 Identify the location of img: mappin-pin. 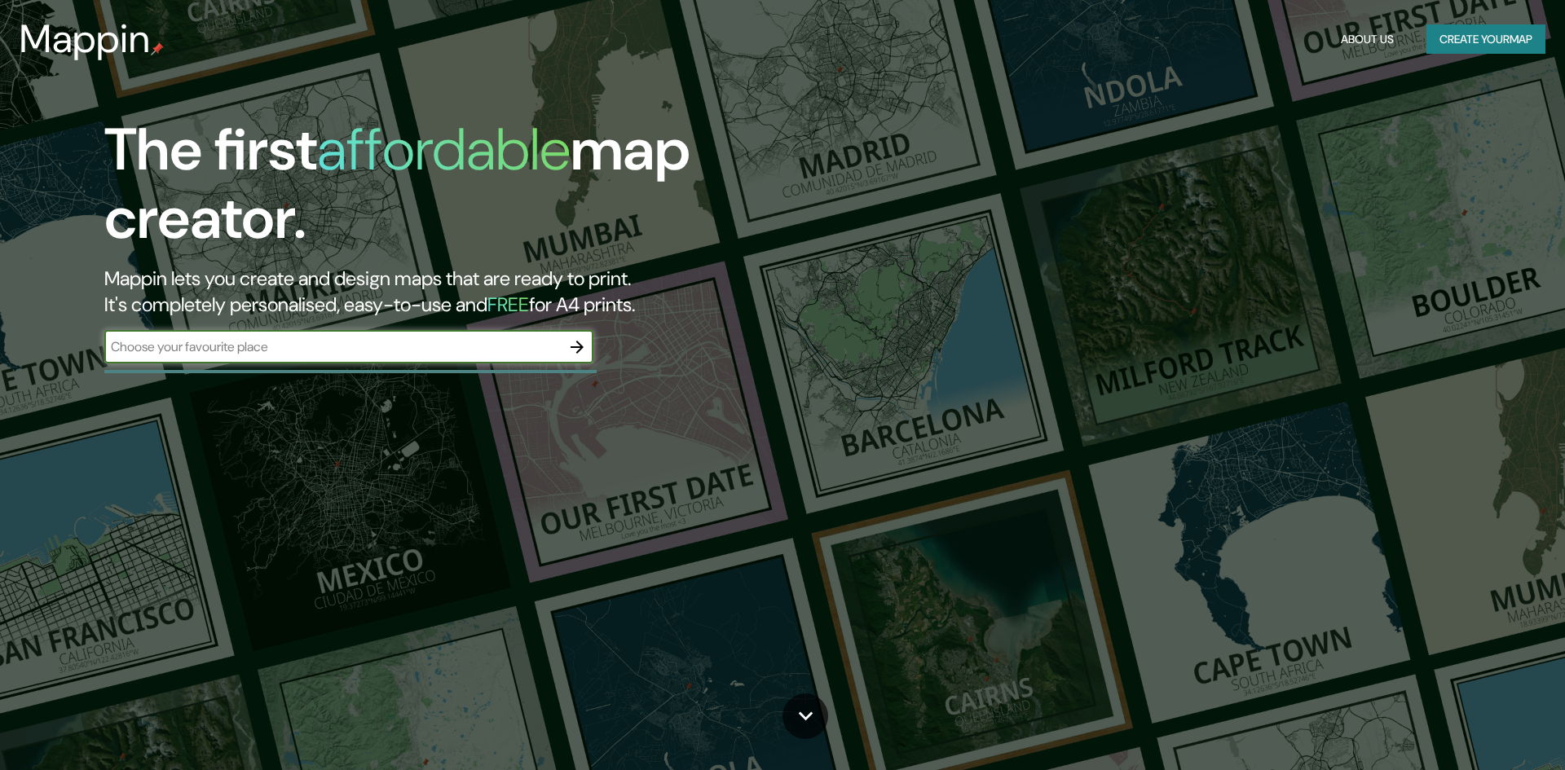
(157, 49).